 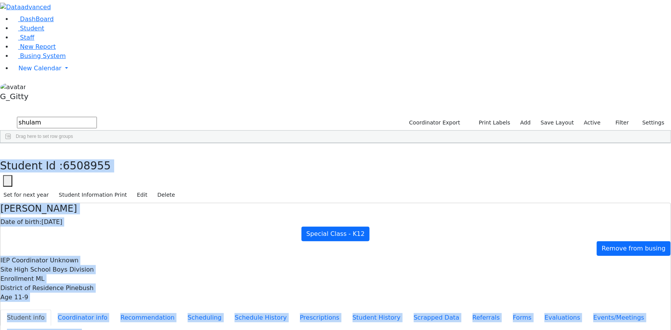 What do you see at coordinates (341, 68) in the screenshot?
I see `a: New Calendar` at bounding box center [341, 68].